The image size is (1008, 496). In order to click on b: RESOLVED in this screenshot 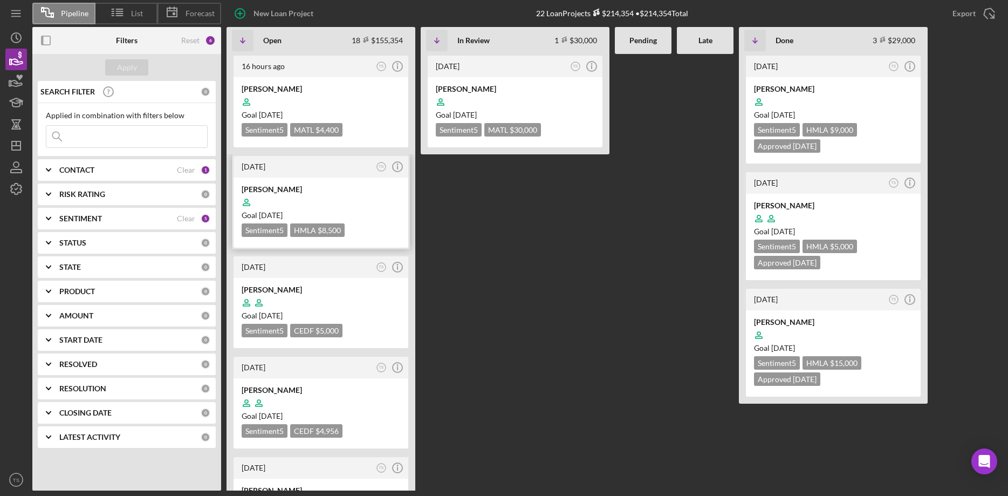, I will do `click(78, 364)`.